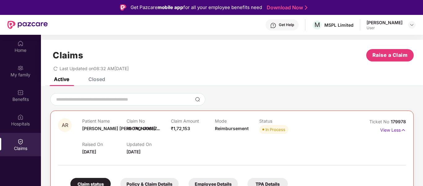 The height and width of the screenshot is (186, 423). Describe the element at coordinates (273, 25) in the screenshot. I see `img: svg+xml;base64,PHN2ZyBpZD0iSGVscC0zMngzMiIgeG1sbnM9Imh0dHA6Ly93d3cudzMub3JnLzIwMDAvc3ZnIiB3aWR0aD...` at that location.